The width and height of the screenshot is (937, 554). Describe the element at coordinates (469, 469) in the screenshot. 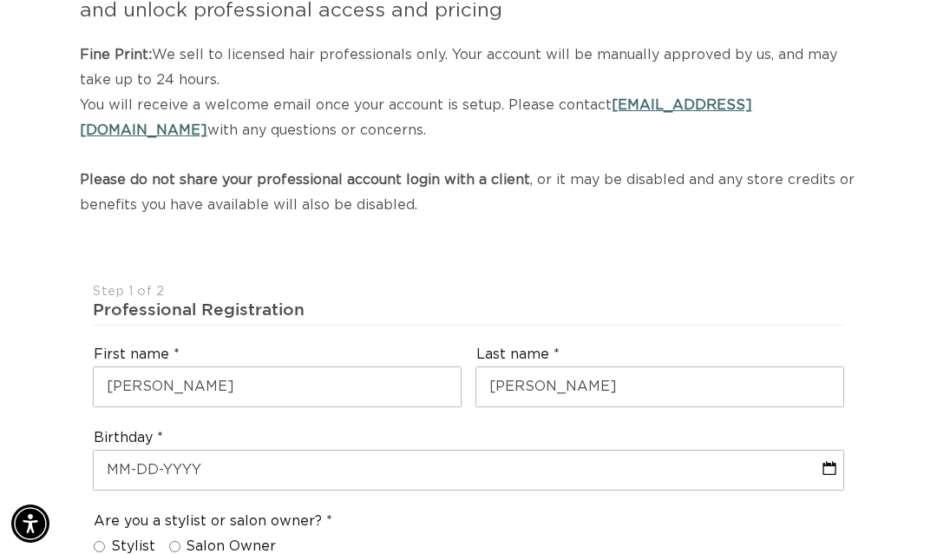

I see `input: MM-DD-YYYY` at that location.